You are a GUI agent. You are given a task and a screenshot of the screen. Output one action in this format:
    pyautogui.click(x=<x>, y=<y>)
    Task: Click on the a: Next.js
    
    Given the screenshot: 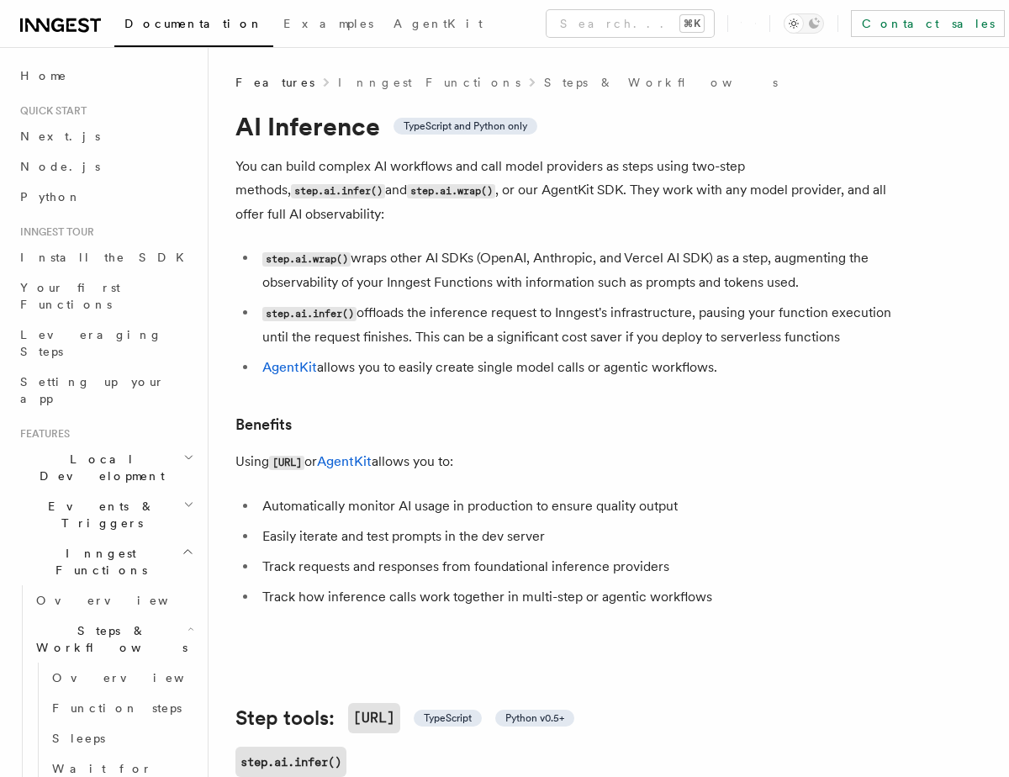 What is the action you would take?
    pyautogui.click(x=105, y=136)
    